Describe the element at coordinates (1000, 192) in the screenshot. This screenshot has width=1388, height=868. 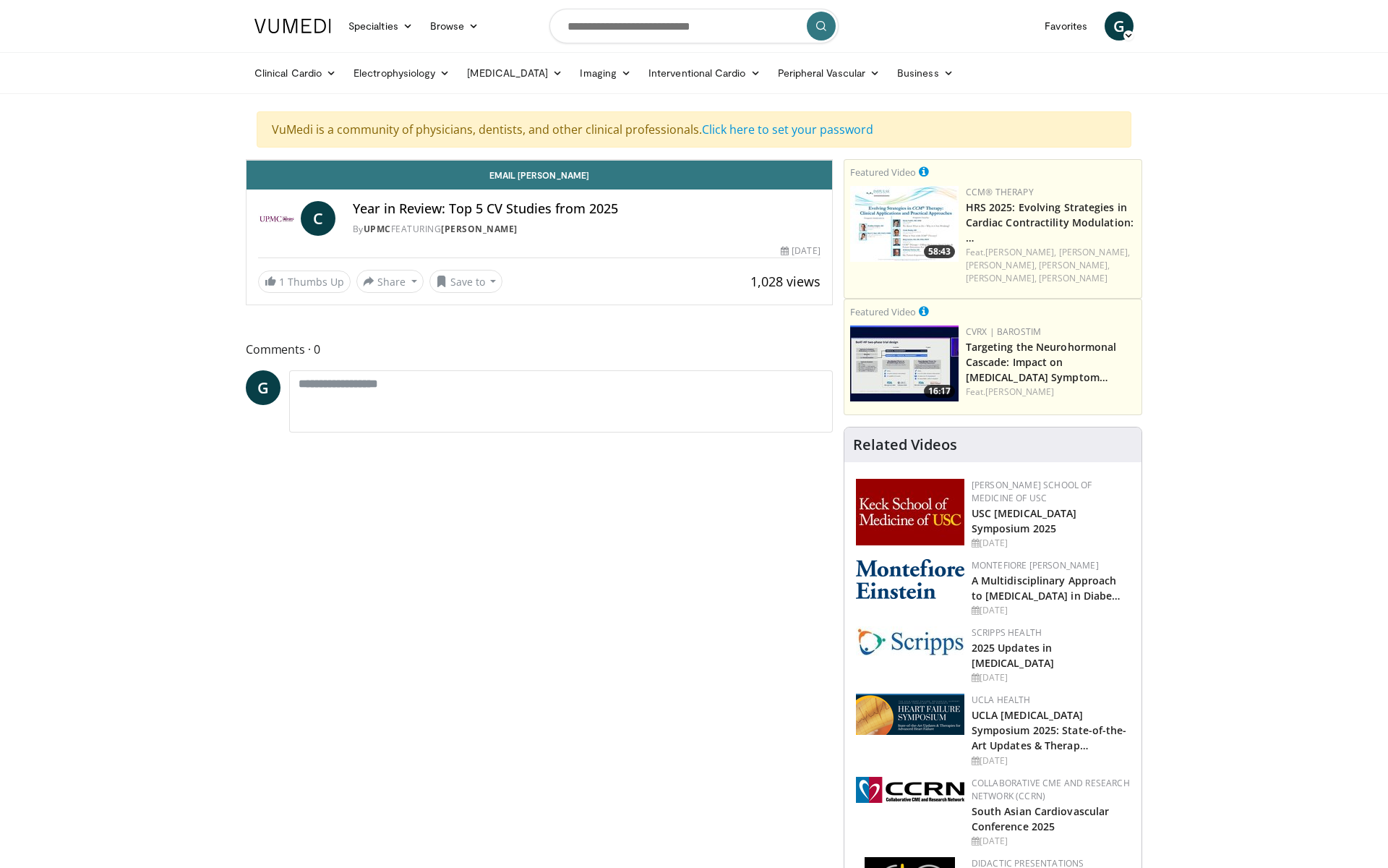
I see `a: CCM® Therapy` at that location.